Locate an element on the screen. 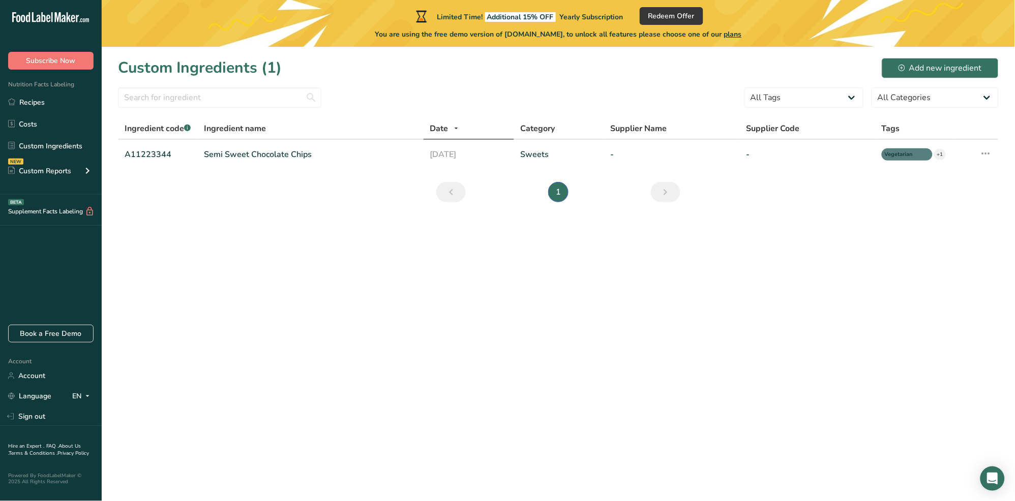  a: Previous is located at coordinates (451, 192).